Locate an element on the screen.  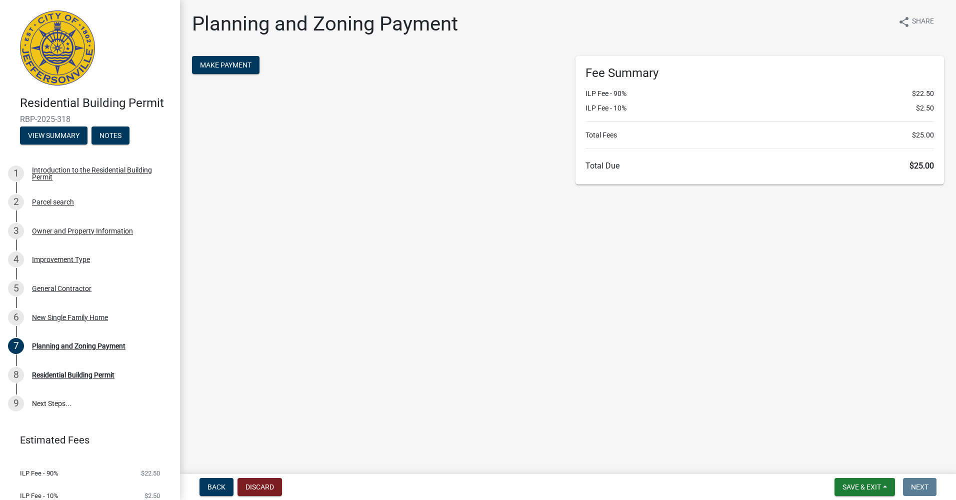
button: Discard is located at coordinates (260, 487).